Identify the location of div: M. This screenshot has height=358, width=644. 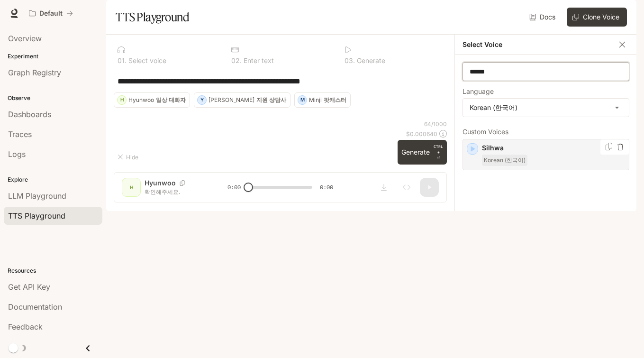
(302, 100).